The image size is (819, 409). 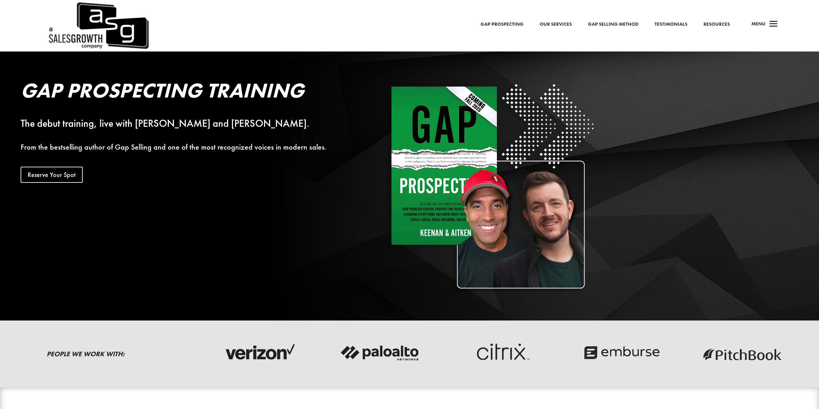 What do you see at coordinates (259, 353) in the screenshot?
I see `img: verizon-logo-dark` at bounding box center [259, 353].